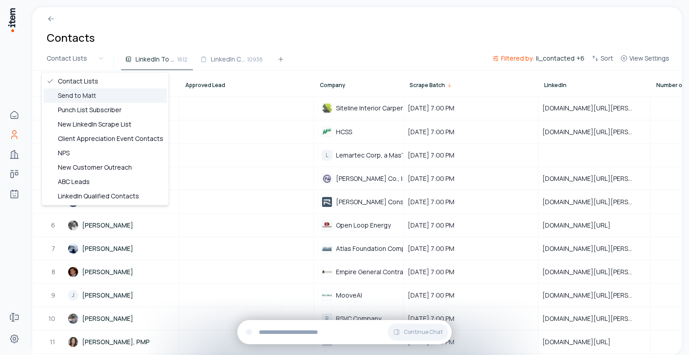 This screenshot has width=689, height=355. What do you see at coordinates (95, 124) in the screenshot?
I see `span: New LinkedIn Scrape List` at bounding box center [95, 124].